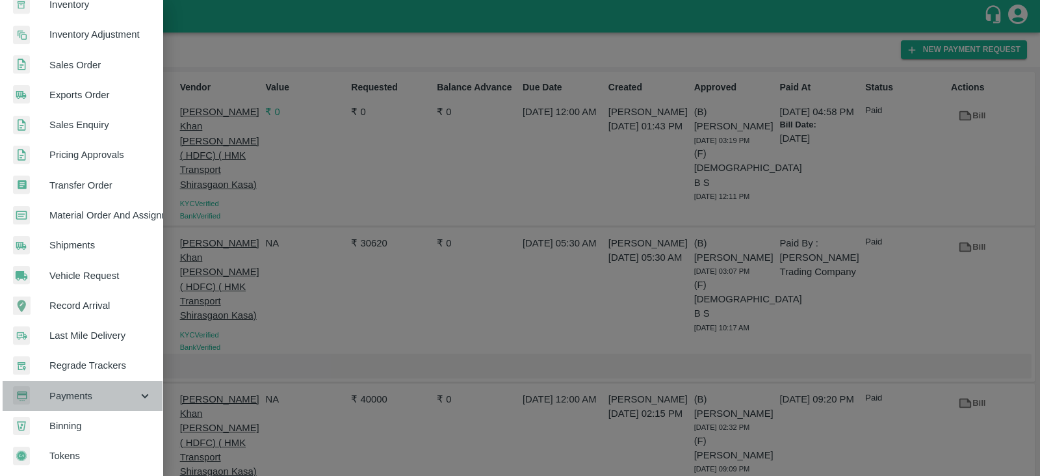 The image size is (1040, 476). Describe the element at coordinates (101, 95) in the screenshot. I see `span: Exports Order` at that location.